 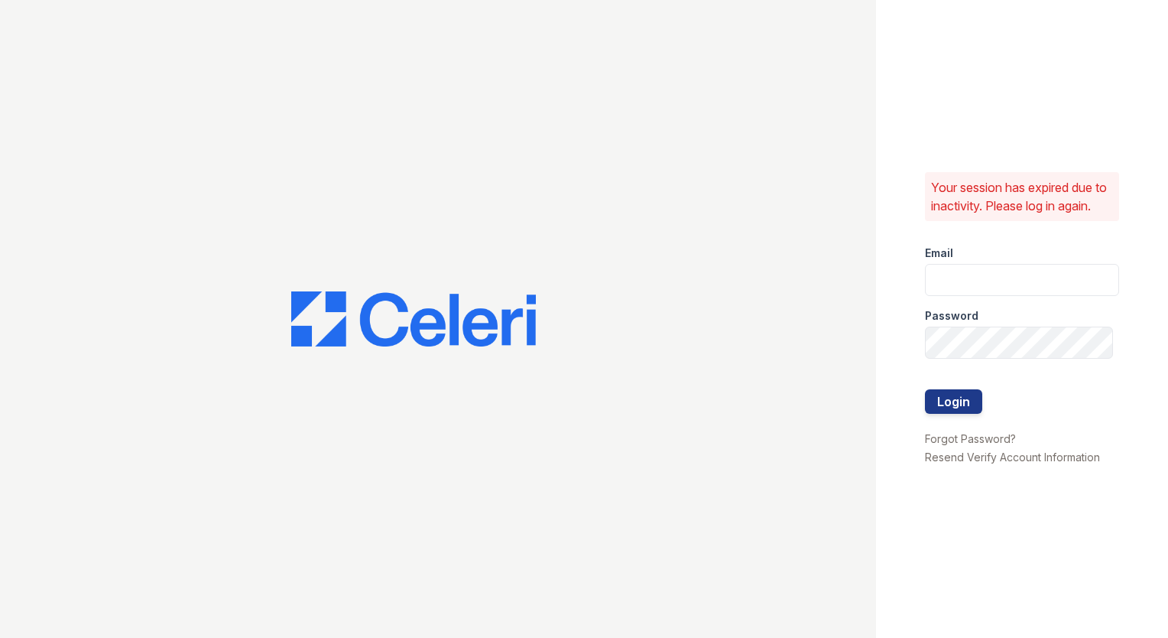 What do you see at coordinates (952, 316) in the screenshot?
I see `label: Password` at bounding box center [952, 316].